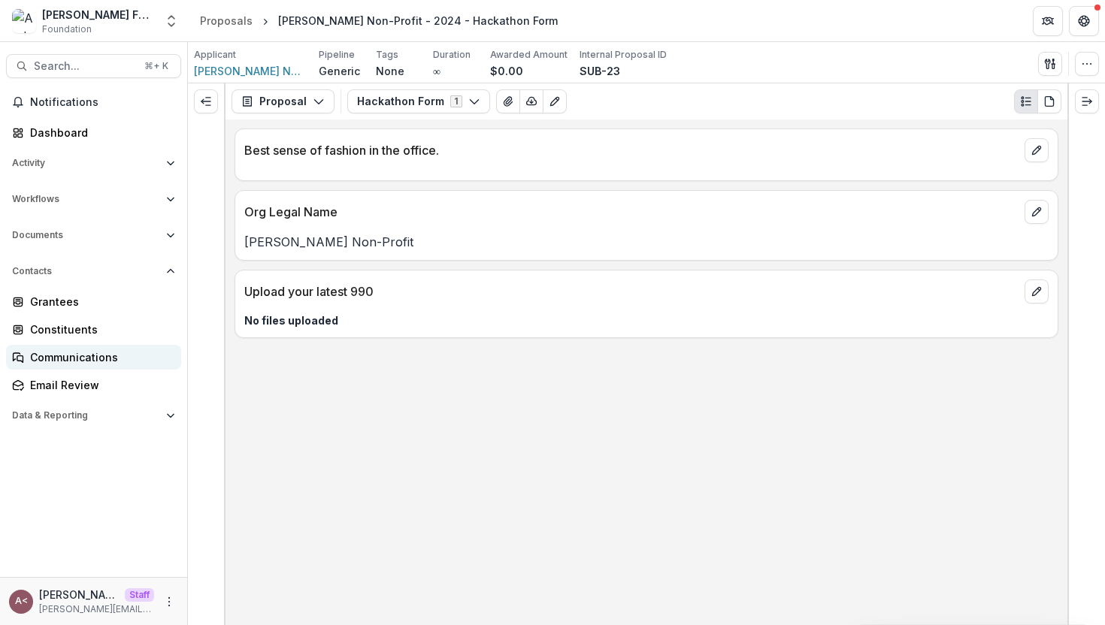 The height and width of the screenshot is (625, 1105). What do you see at coordinates (99, 357) in the screenshot?
I see `div: Communications` at bounding box center [99, 357].